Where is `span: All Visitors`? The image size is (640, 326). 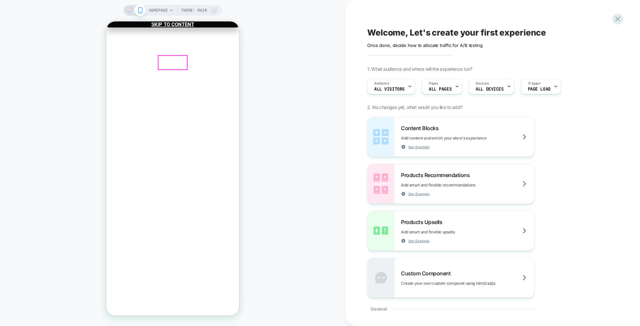 span: All Visitors is located at coordinates (390, 89).